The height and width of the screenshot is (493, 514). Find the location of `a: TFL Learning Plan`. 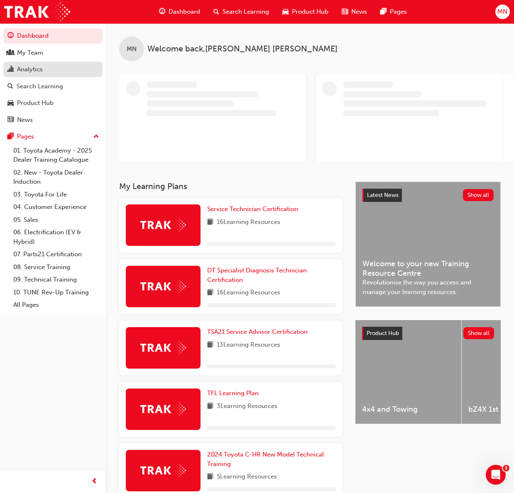

a: TFL Learning Plan is located at coordinates (234, 393).